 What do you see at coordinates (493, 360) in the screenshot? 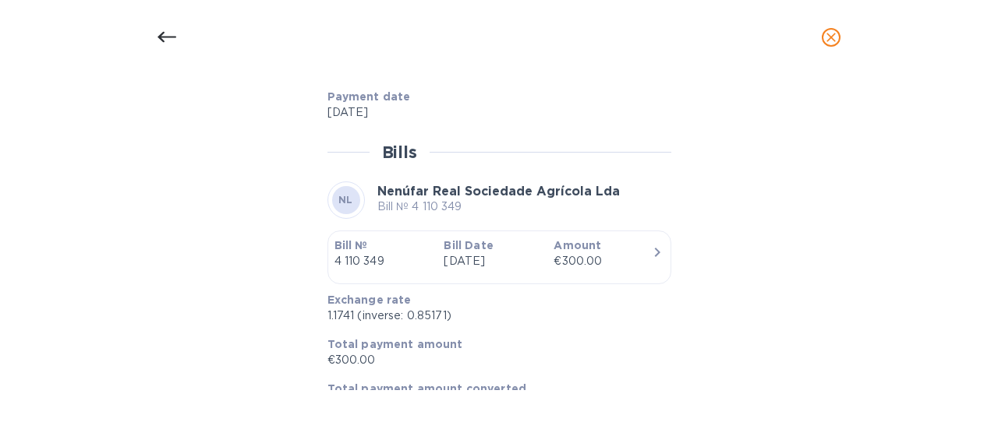
I see `p: €300.00` at bounding box center [493, 360].